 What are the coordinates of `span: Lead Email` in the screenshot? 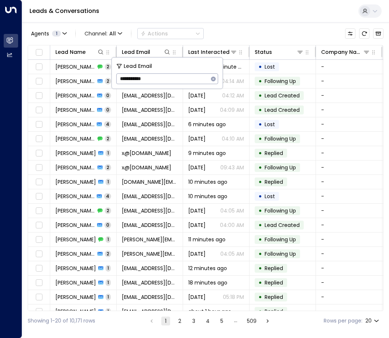 It's located at (138, 66).